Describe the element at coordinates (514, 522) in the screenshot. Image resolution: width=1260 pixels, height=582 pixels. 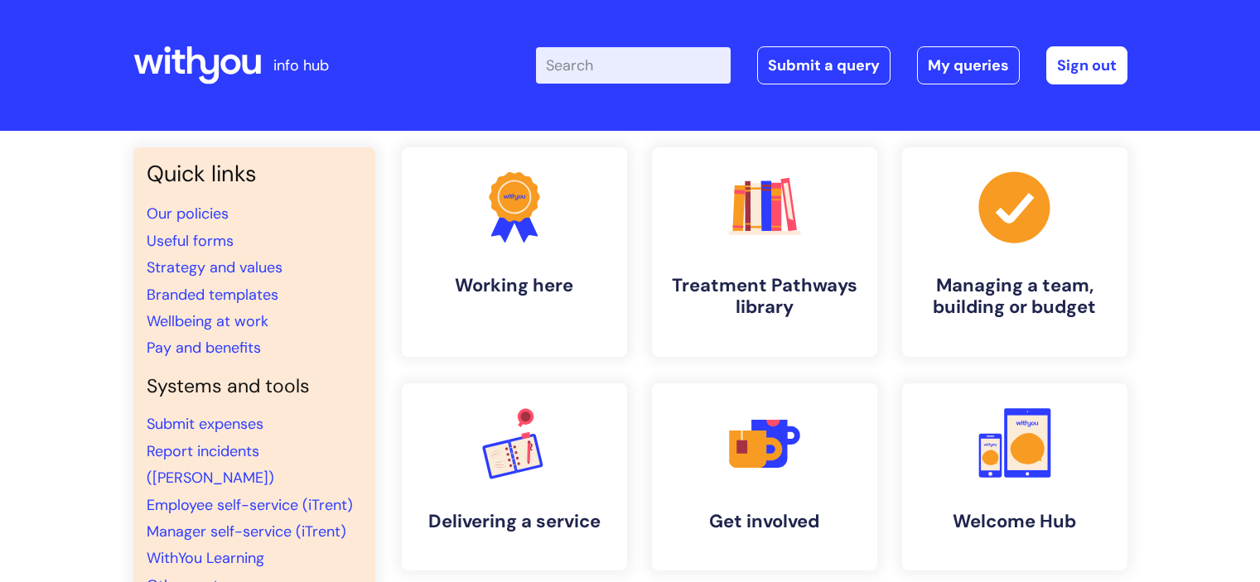
I see `h4: Delivering a service` at that location.